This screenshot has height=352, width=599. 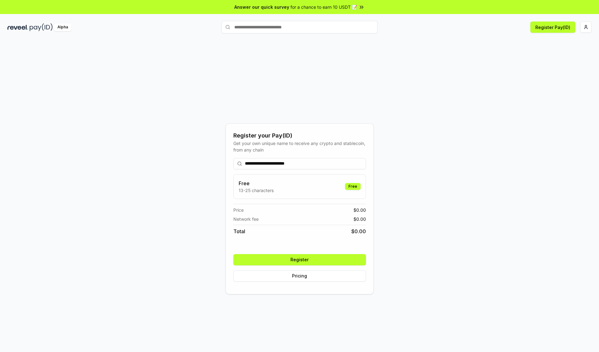 I want to click on p: 13-25 characters, so click(x=256, y=190).